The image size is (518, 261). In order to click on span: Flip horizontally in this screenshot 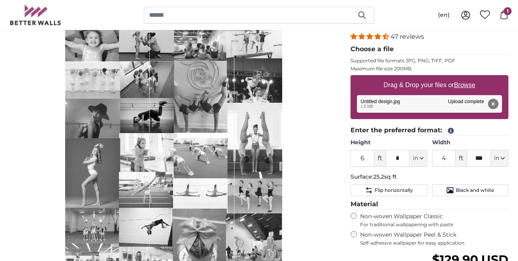, I will do `click(394, 190)`.